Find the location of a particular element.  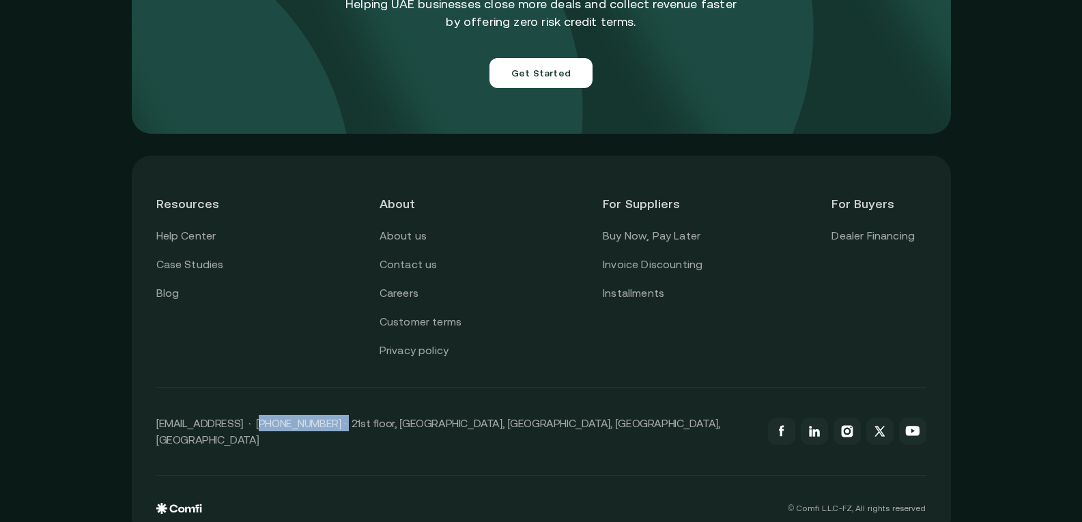

p: © Comfi L.L.C-FZ, All rights reserved is located at coordinates (857, 509).